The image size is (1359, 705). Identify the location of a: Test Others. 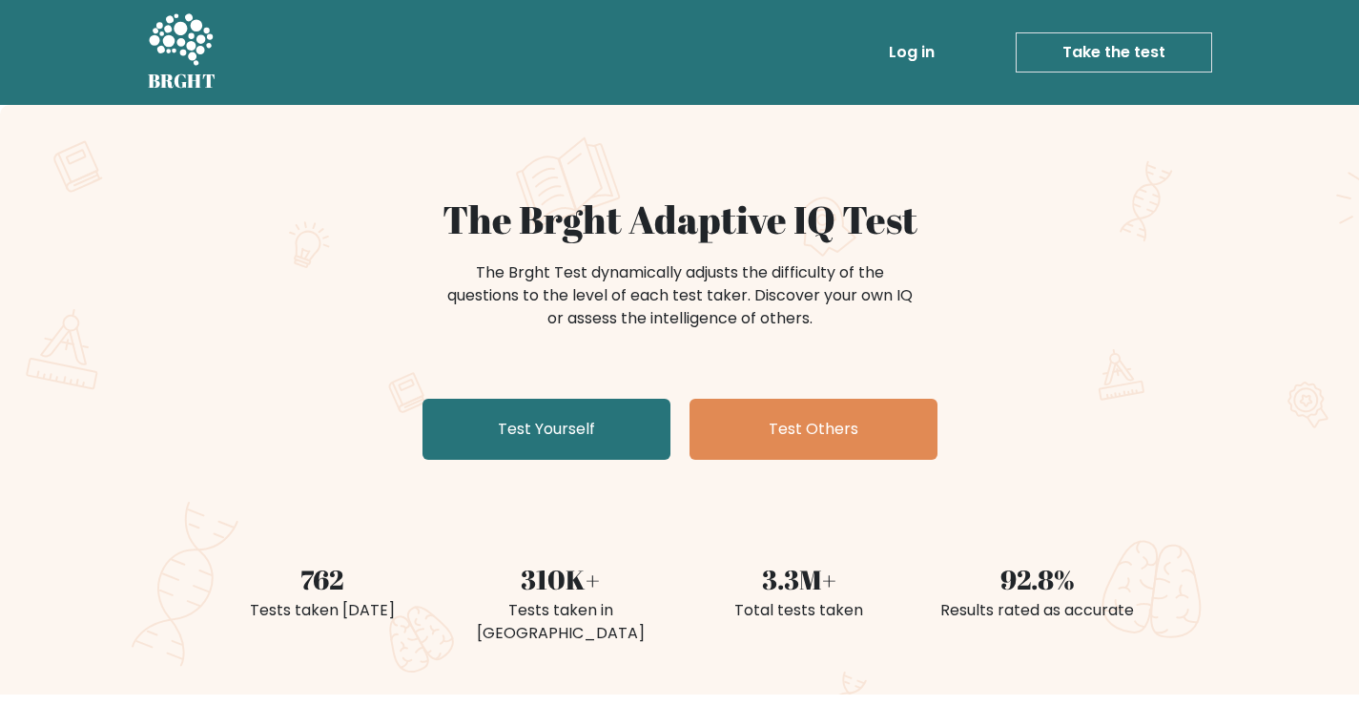
(814, 429).